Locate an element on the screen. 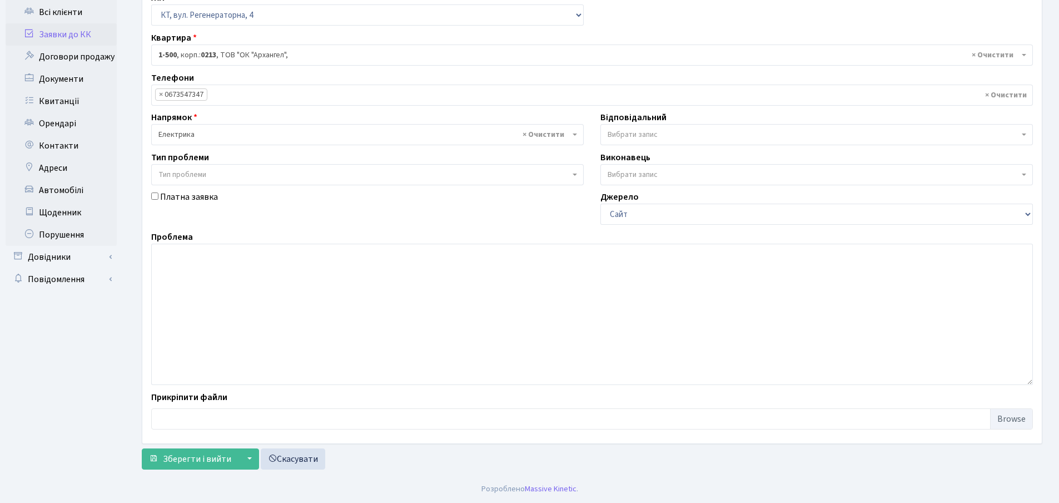 This screenshot has height=503, width=1059. label: Виконавець is located at coordinates (626, 157).